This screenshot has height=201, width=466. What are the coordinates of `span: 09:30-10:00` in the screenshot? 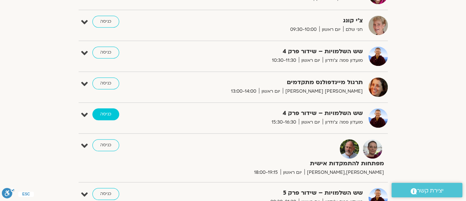 It's located at (303, 29).